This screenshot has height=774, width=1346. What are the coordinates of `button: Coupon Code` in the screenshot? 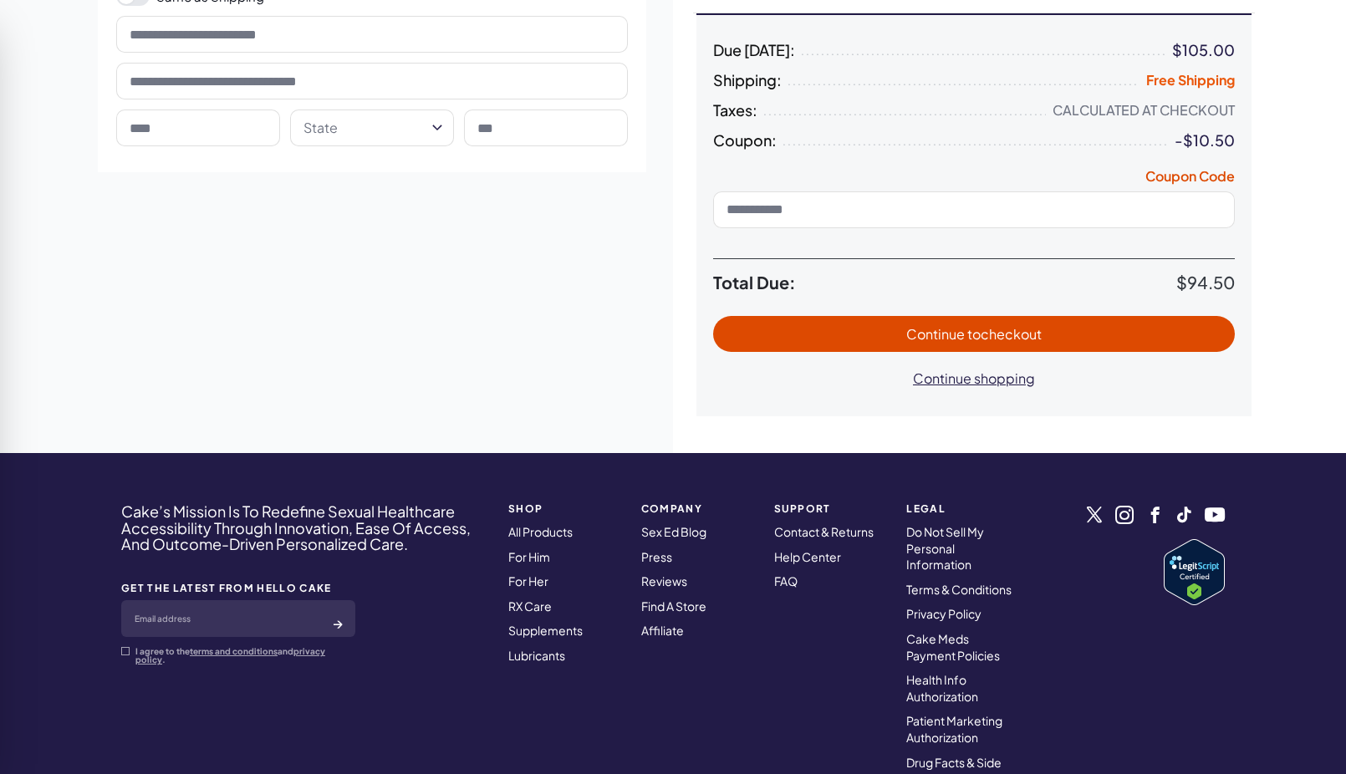 It's located at (1189, 179).